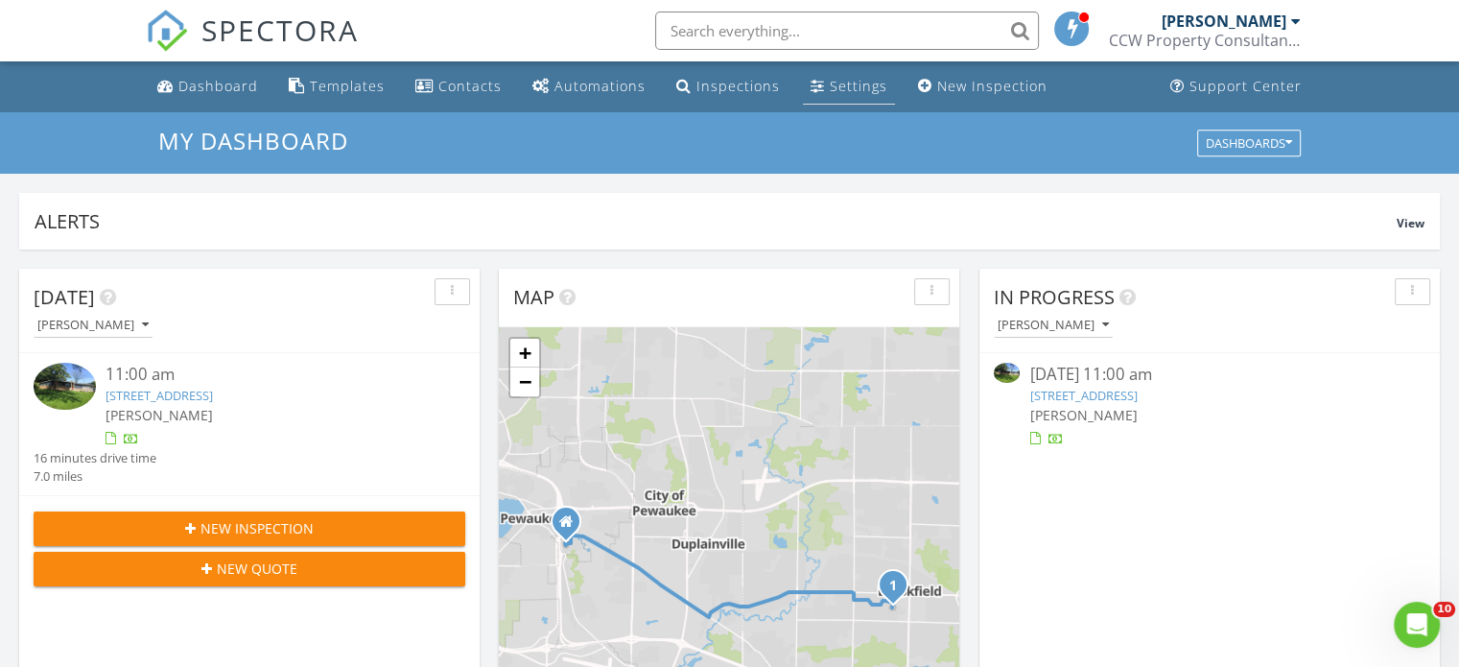 Image resolution: width=1459 pixels, height=667 pixels. I want to click on a: Zoom out, so click(525, 382).